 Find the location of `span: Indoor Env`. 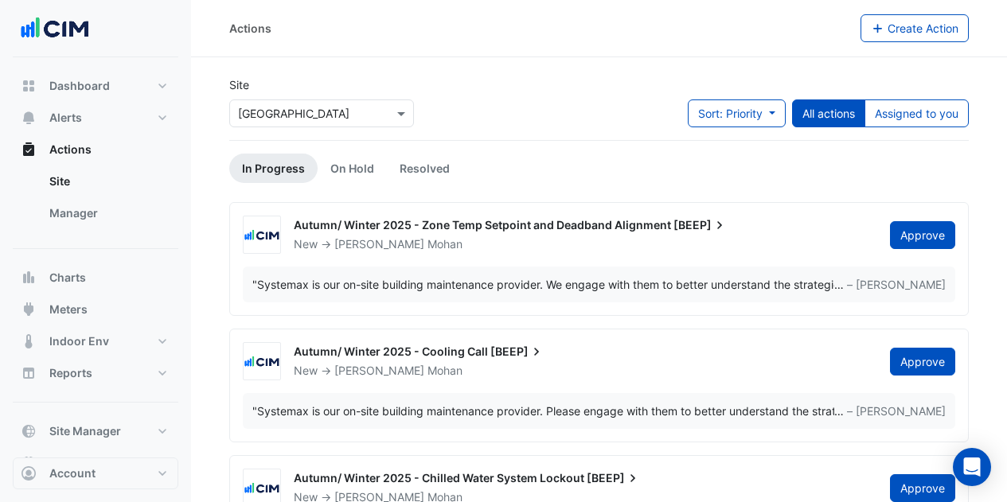

span: Indoor Env is located at coordinates (79, 342).